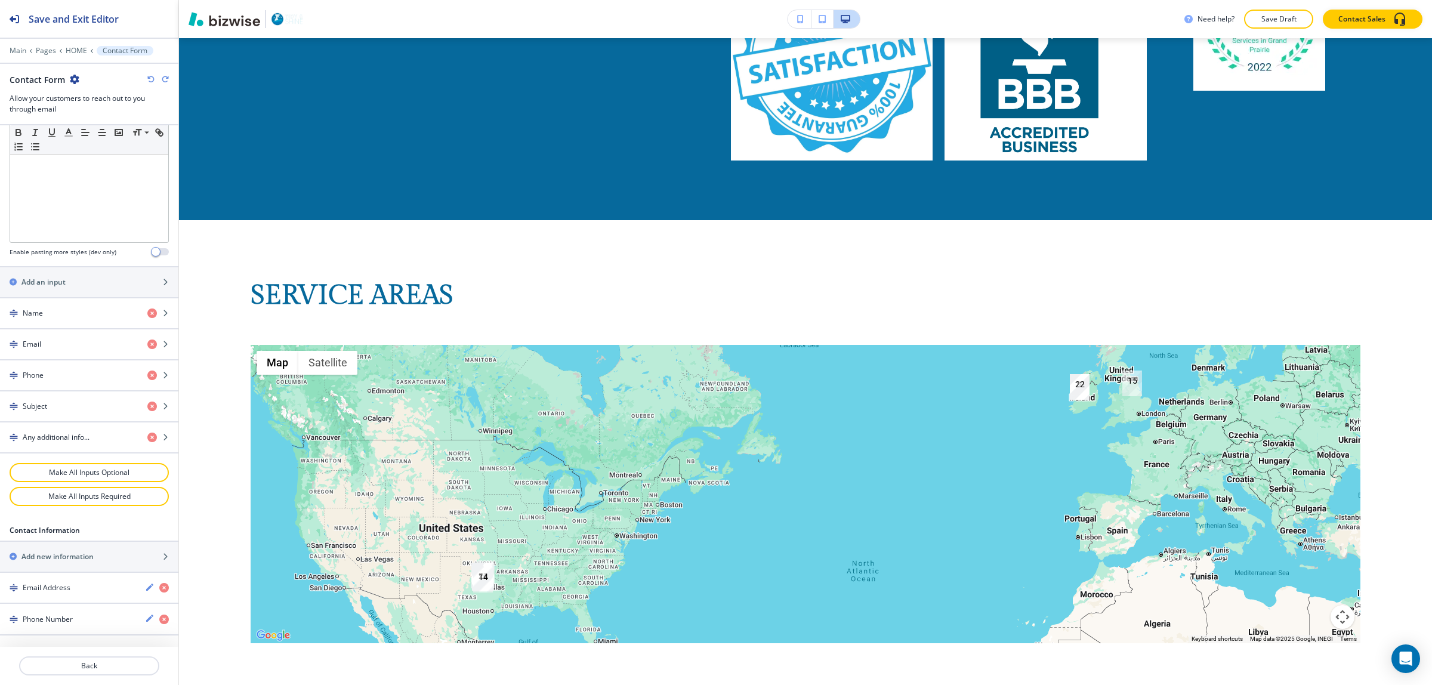 Image resolution: width=1432 pixels, height=685 pixels. What do you see at coordinates (224, 19) in the screenshot?
I see `img: Bizwise Logo` at bounding box center [224, 19].